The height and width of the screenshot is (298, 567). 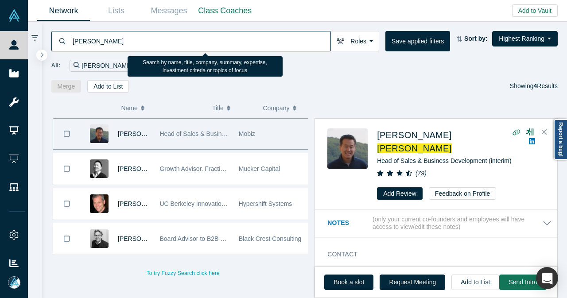 I want to click on img: Nick Keating's Profile Image, so click(x=99, y=239).